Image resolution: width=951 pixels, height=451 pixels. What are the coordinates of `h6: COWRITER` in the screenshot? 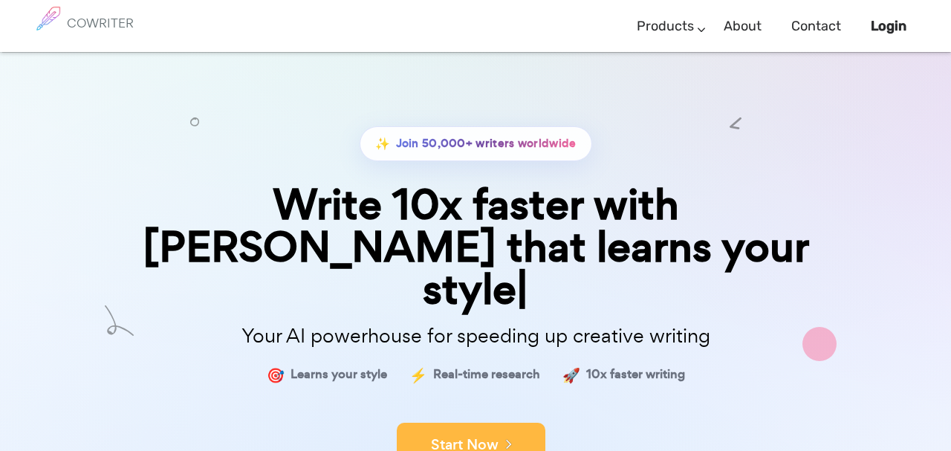 It's located at (100, 23).